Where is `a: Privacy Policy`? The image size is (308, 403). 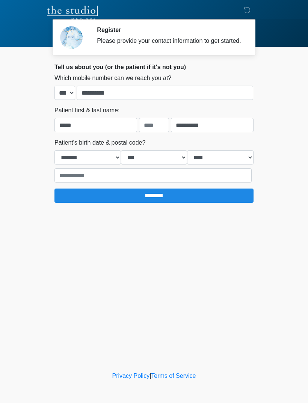 a: Privacy Policy is located at coordinates (131, 376).